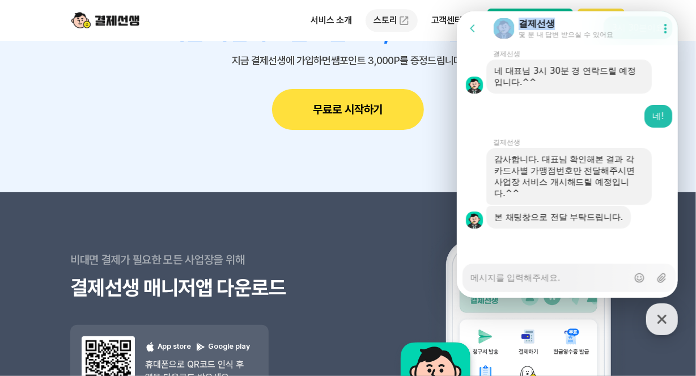  What do you see at coordinates (105, 20) in the screenshot?
I see `img: logo` at bounding box center [105, 20].